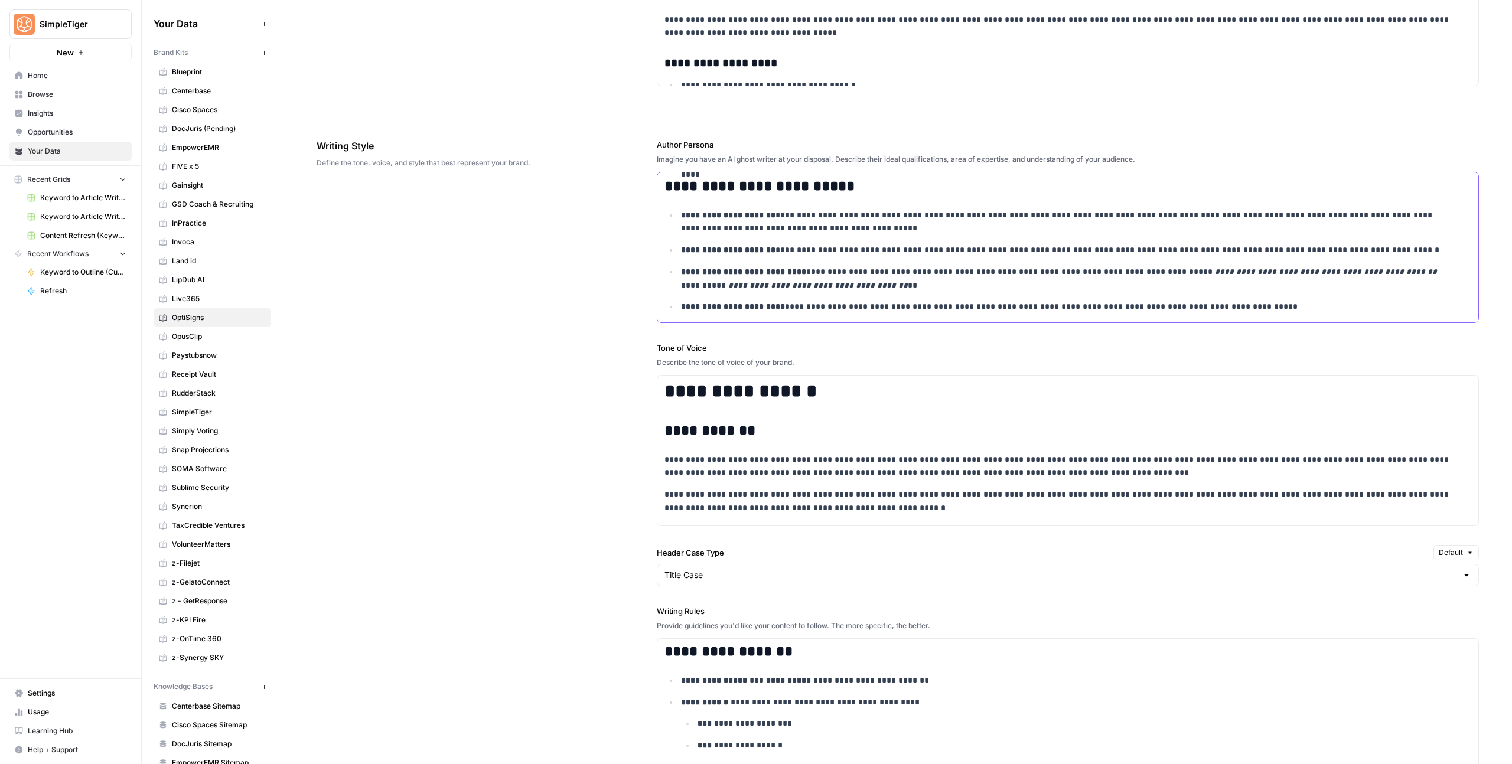 The width and height of the screenshot is (1512, 764). Describe the element at coordinates (219, 620) in the screenshot. I see `span: z-KPI Fire` at that location.